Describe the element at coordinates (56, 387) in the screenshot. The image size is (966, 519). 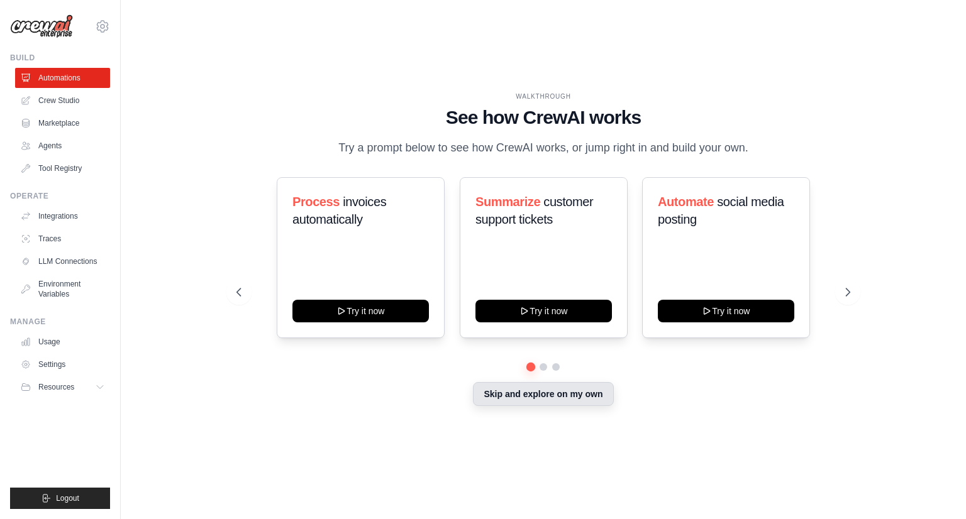
I see `span: Resources` at that location.